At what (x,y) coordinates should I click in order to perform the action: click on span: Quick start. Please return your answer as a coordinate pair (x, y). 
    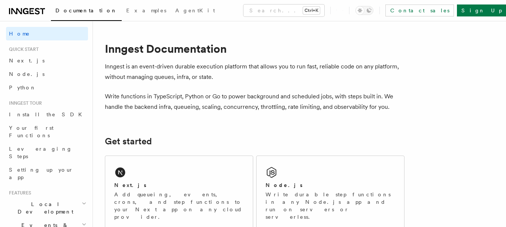
    Looking at the image, I should click on (22, 49).